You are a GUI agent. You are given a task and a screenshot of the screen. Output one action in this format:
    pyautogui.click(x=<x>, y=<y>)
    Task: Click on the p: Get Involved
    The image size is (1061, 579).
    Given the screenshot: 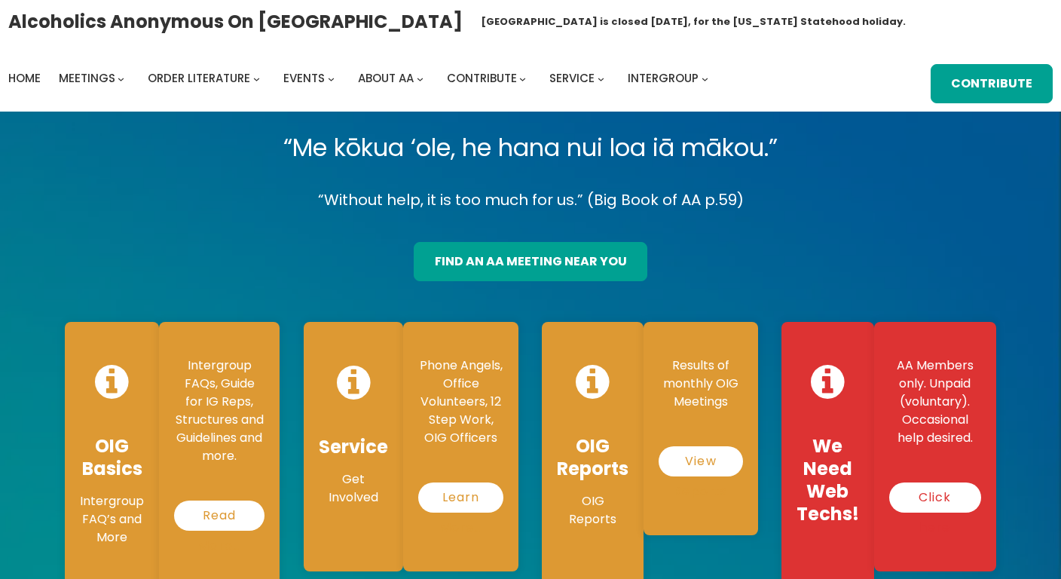 What is the action you would take?
    pyautogui.click(x=353, y=488)
    